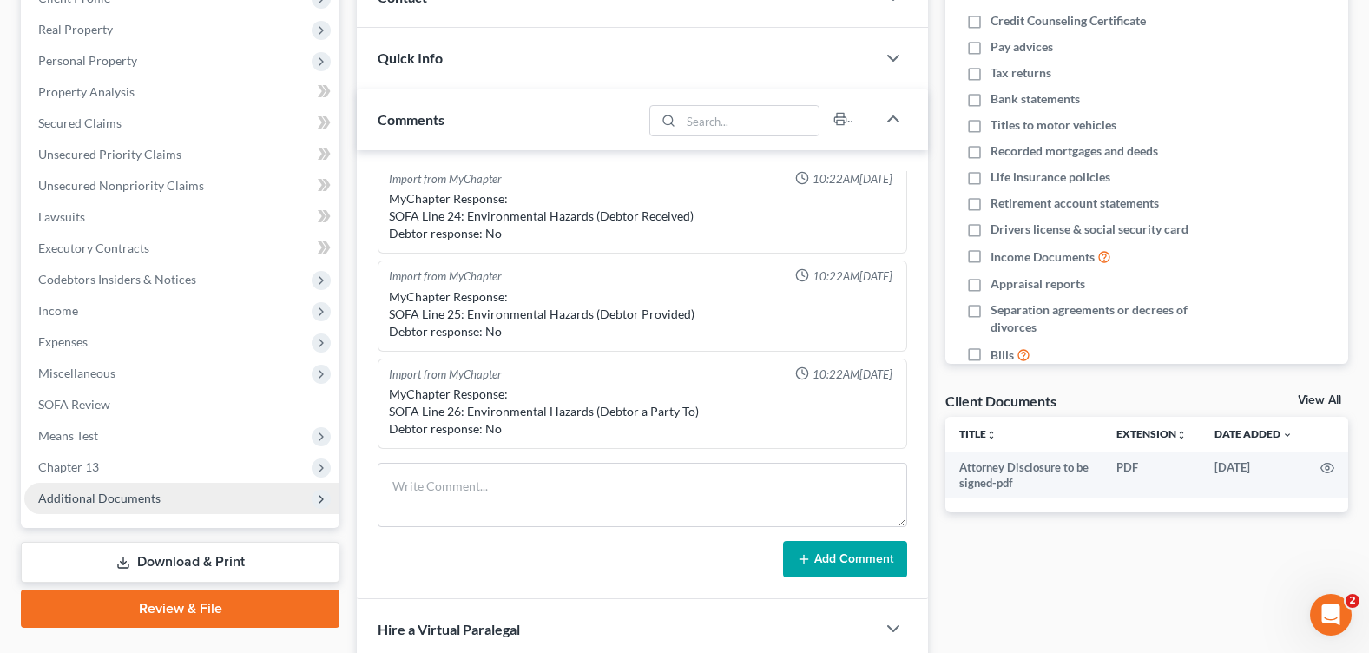 This screenshot has width=1369, height=653. Describe the element at coordinates (80, 122) in the screenshot. I see `span: Secured Claims` at that location.